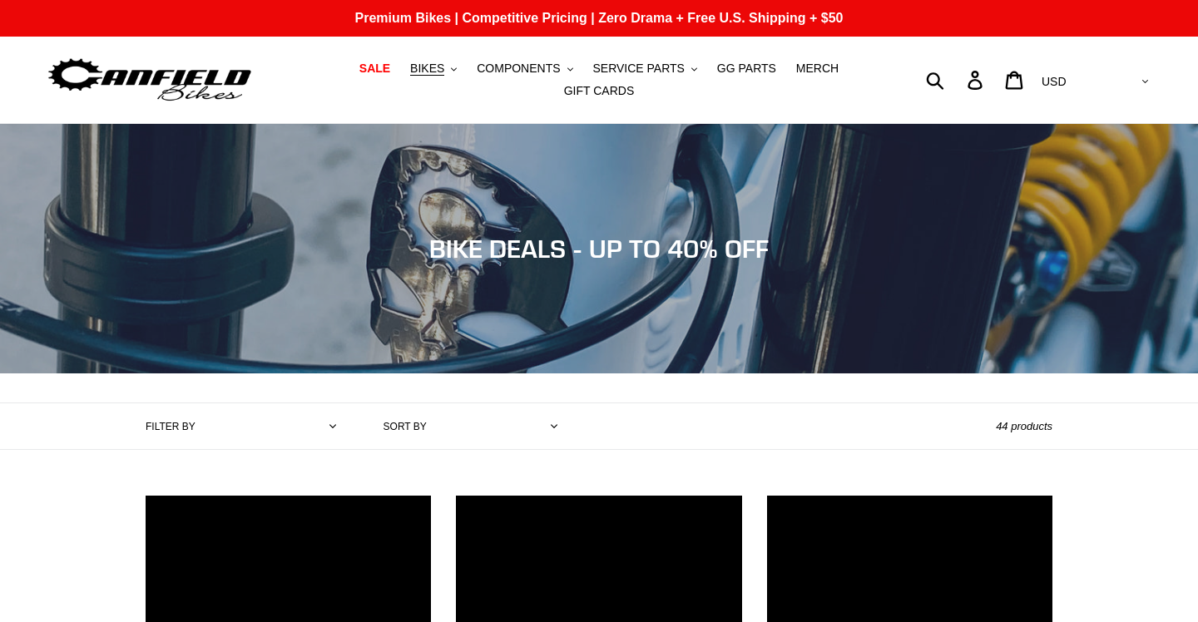  What do you see at coordinates (518, 68) in the screenshot?
I see `span: COMPONENTS` at bounding box center [518, 68].